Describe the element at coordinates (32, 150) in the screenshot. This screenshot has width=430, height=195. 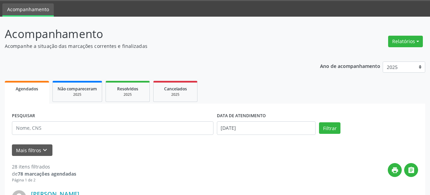
I see `button: Mais filtroskeyboard_arrow_down` at that location.